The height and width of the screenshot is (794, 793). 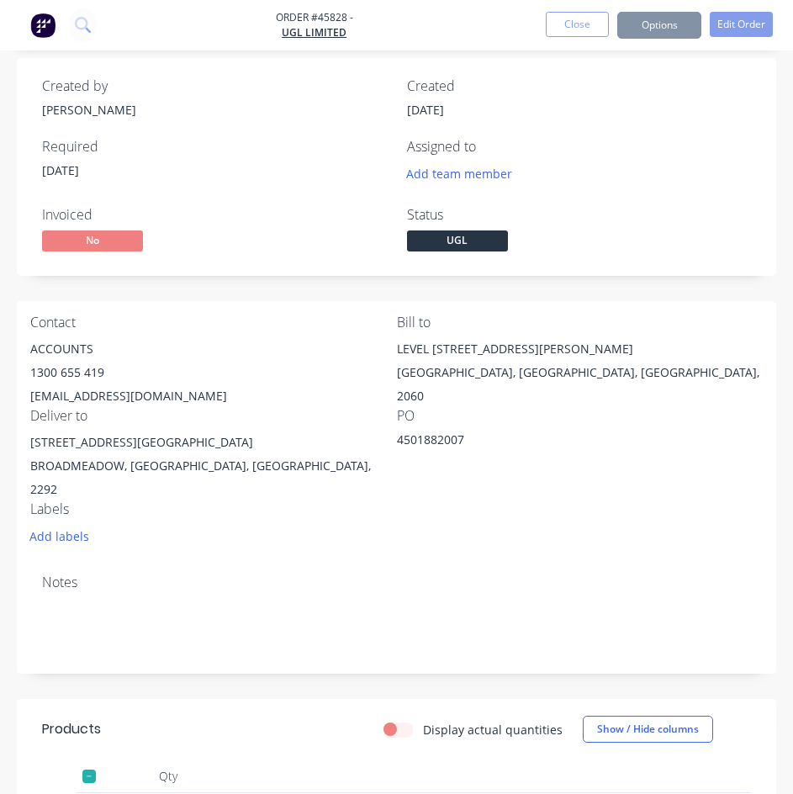 What do you see at coordinates (214, 373) in the screenshot?
I see `div: 1300 655 419` at bounding box center [214, 373].